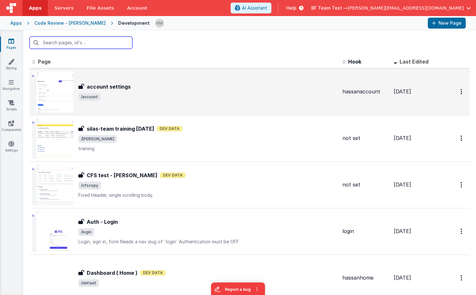  I want to click on span: Apps, so click(35, 8).